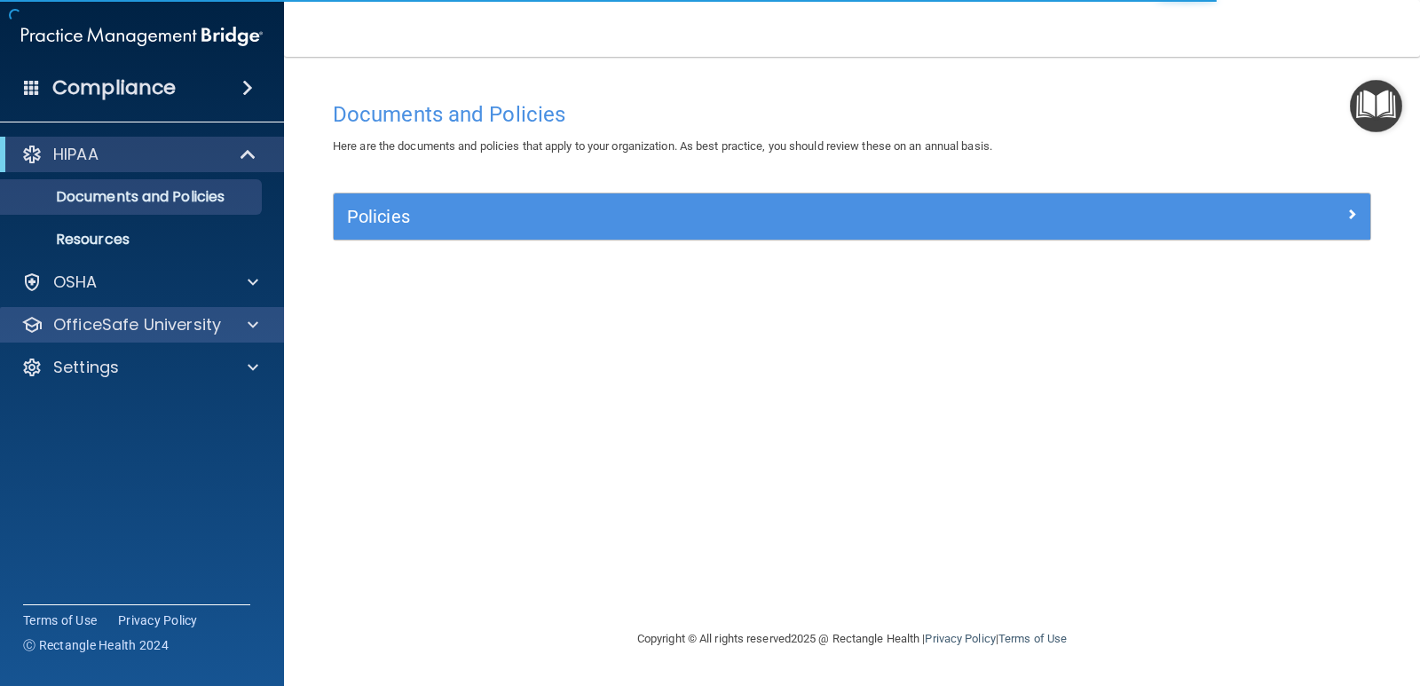  I want to click on p: Resources, so click(132, 240).